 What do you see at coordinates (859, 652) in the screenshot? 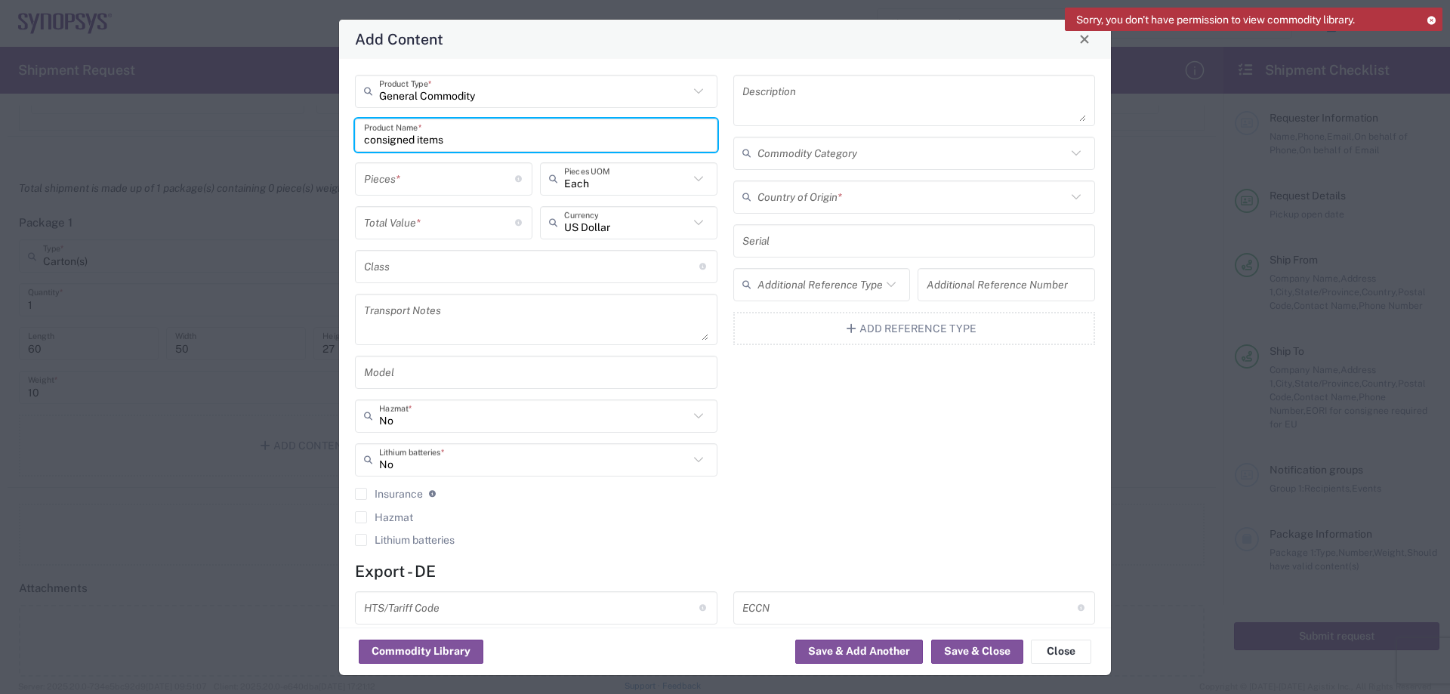
I see `button: Save & Add Another` at bounding box center [859, 652].